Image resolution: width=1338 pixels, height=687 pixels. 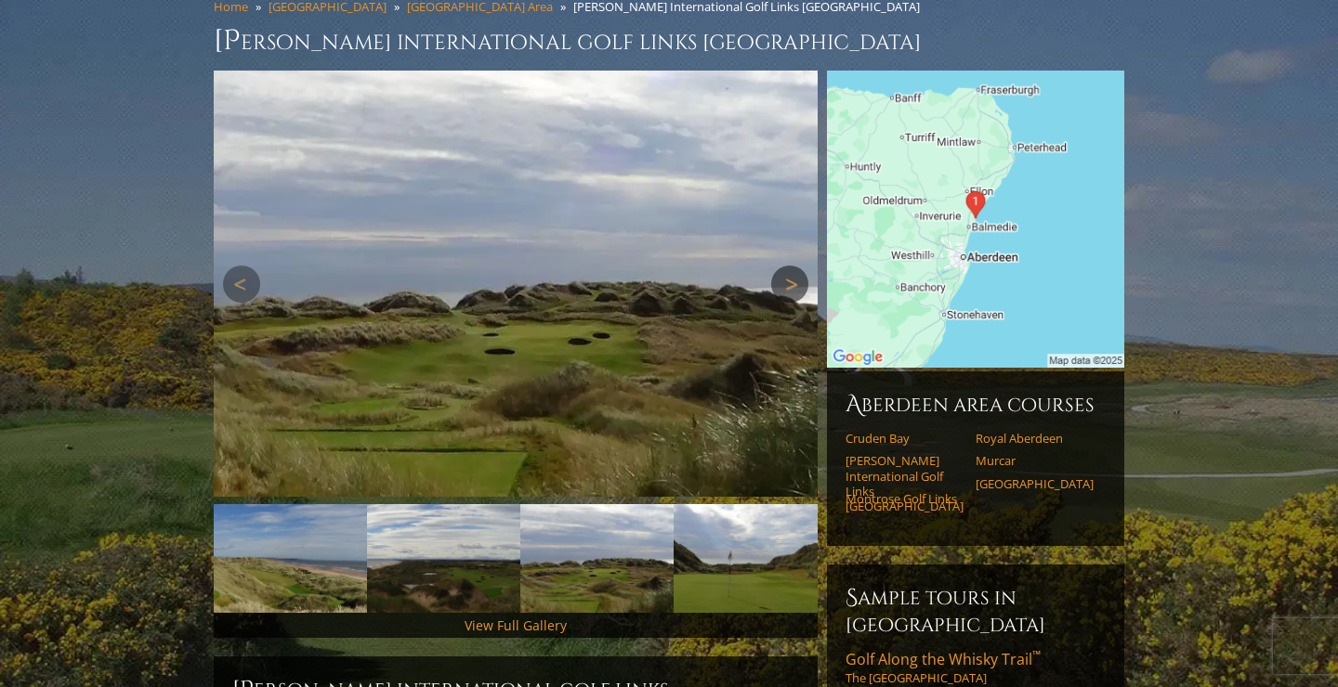 What do you see at coordinates (516, 625) in the screenshot?
I see `a: View Full Gallery` at bounding box center [516, 625].